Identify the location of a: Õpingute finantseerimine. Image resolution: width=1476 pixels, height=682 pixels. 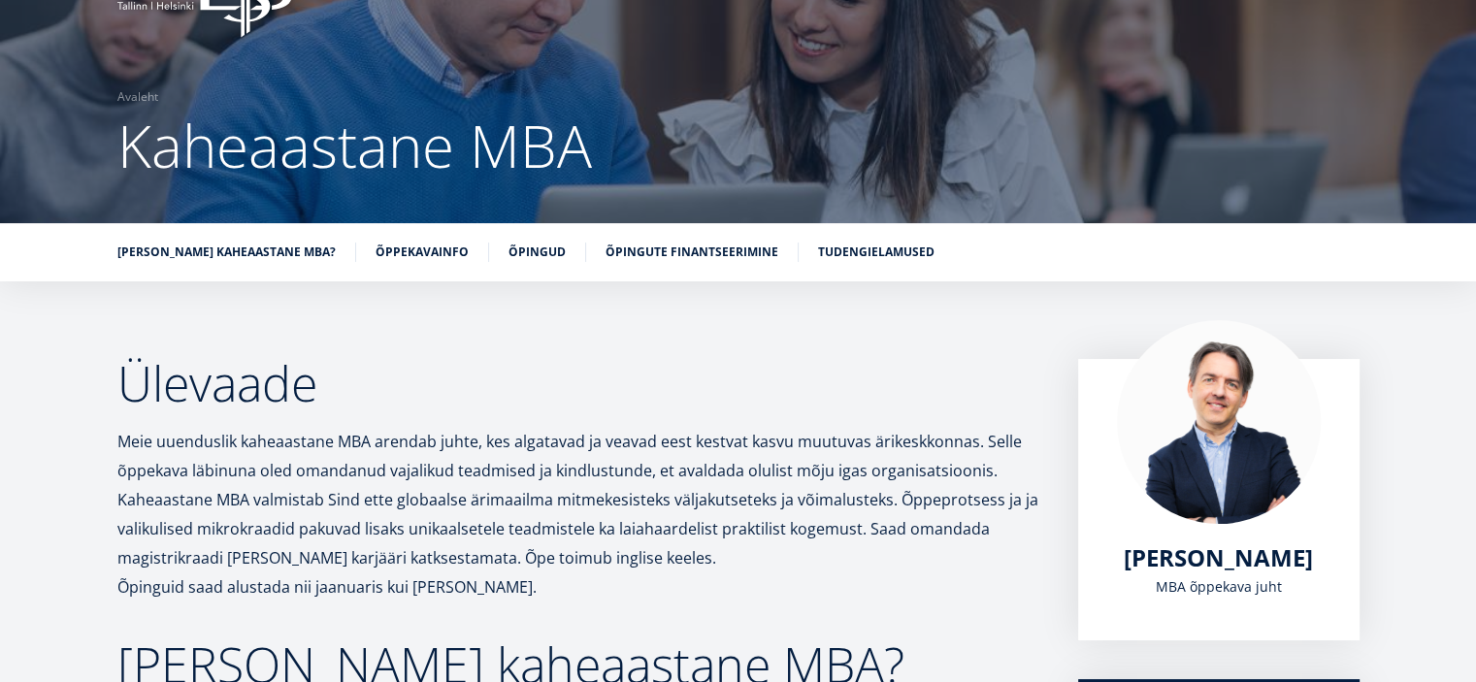
(692, 252).